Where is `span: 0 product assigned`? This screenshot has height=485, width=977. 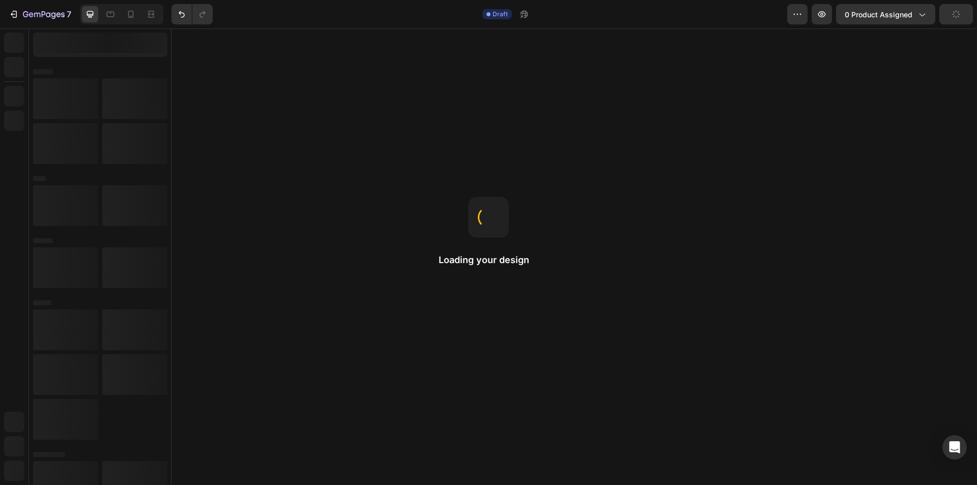
span: 0 product assigned is located at coordinates (878, 14).